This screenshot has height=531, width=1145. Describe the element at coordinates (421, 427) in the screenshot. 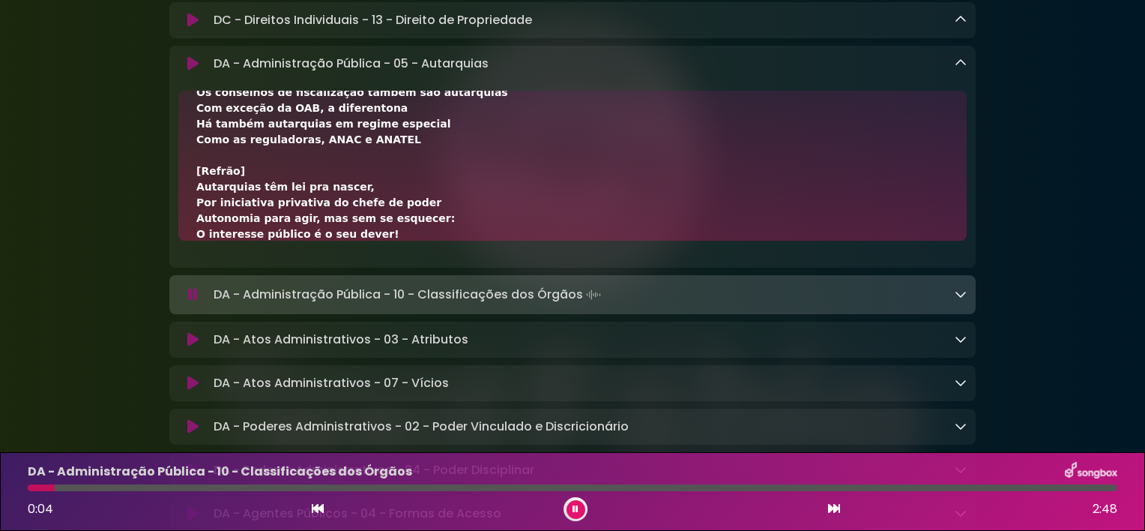

I see `p: DA - Poderes Administrativos - 02 - Poder Vinculado e Discricionário` at that location.